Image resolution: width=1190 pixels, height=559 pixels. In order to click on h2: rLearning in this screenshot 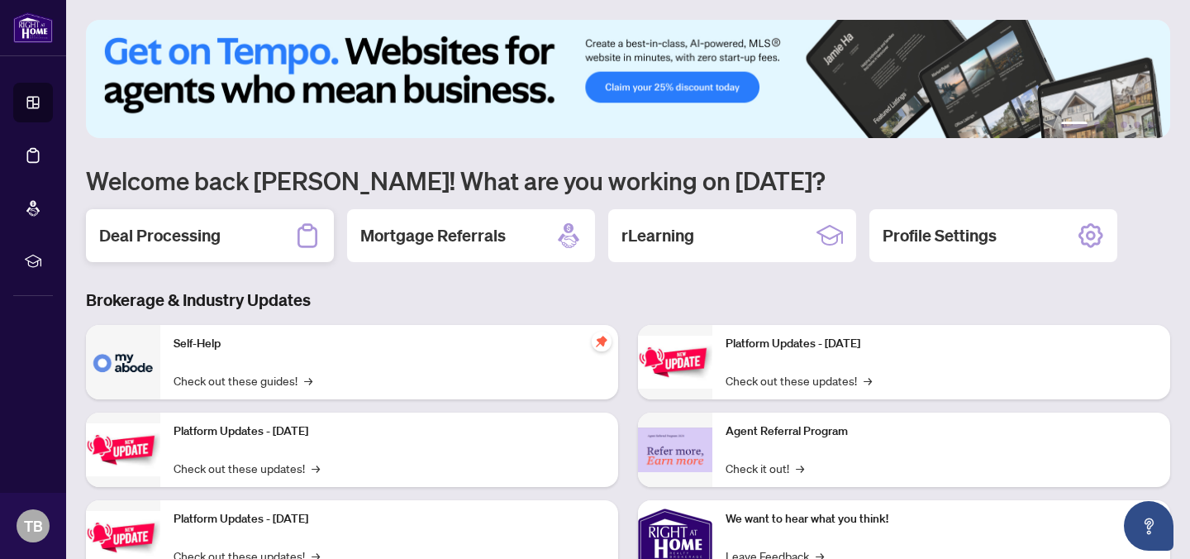, I will do `click(658, 236)`.